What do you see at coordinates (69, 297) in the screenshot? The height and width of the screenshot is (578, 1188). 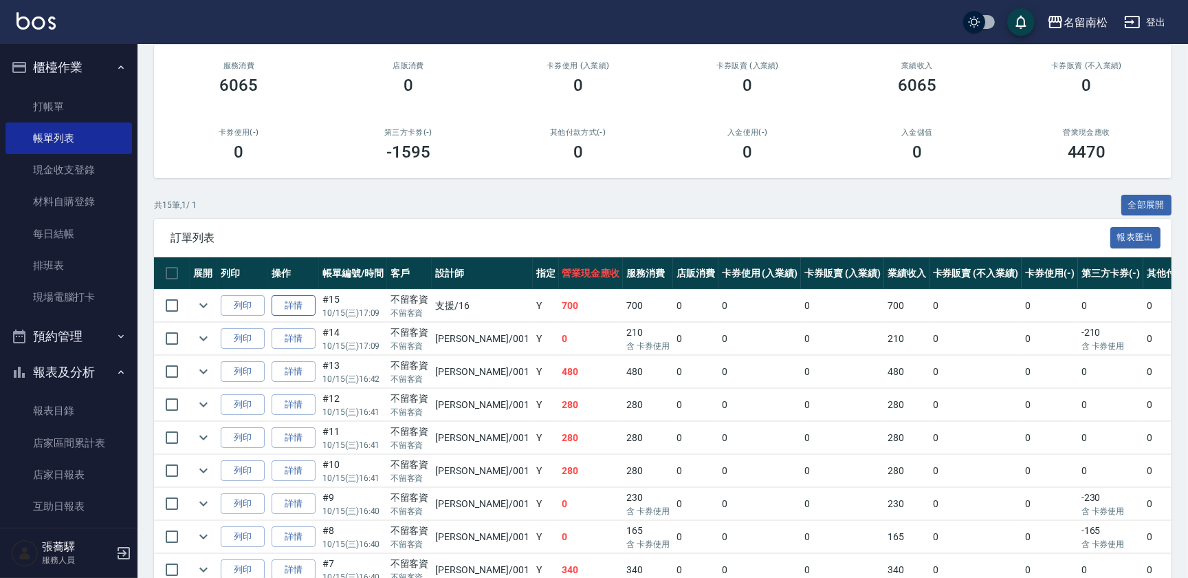 I see `a: 現場電腦打卡` at bounding box center [69, 297].